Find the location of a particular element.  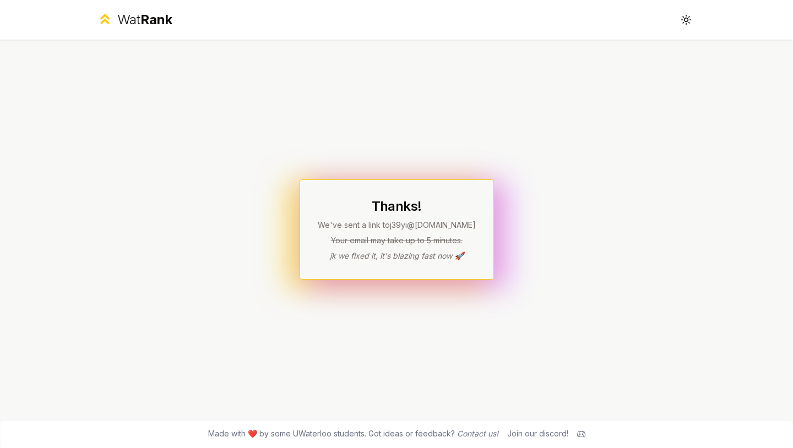

p: jk we fixed it, it's blazing fast now 🚀 is located at coordinates (397, 256).